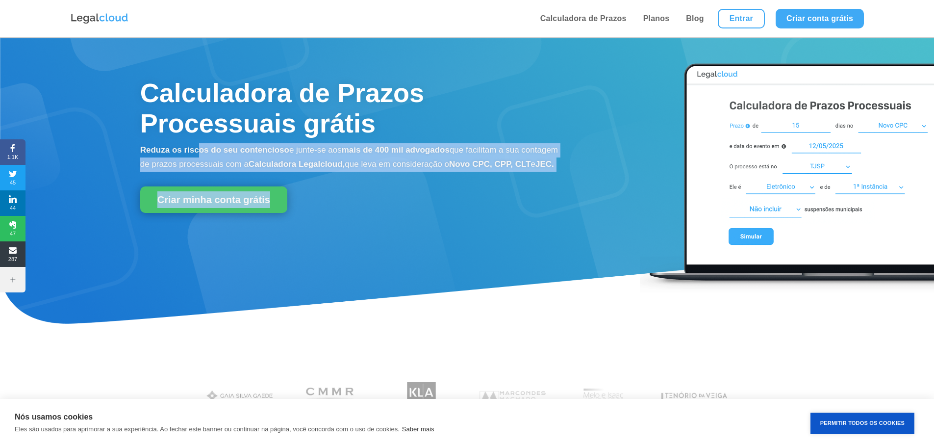  Describe the element at coordinates (418, 429) in the screenshot. I see `a: Saber mais` at that location.